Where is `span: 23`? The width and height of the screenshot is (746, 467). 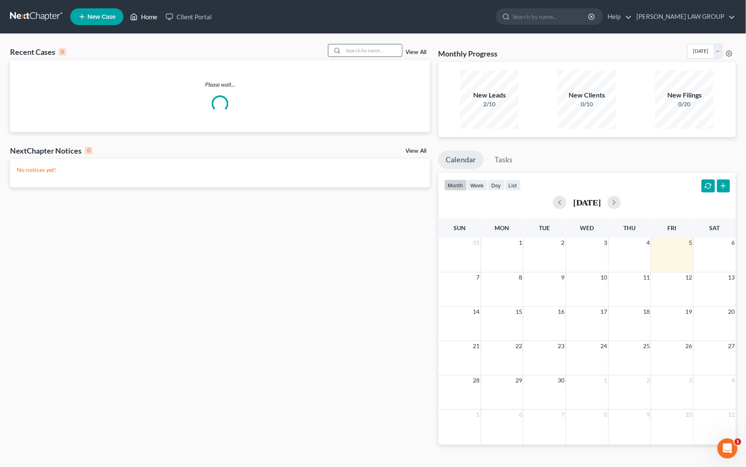
span: 23 is located at coordinates (562, 346).